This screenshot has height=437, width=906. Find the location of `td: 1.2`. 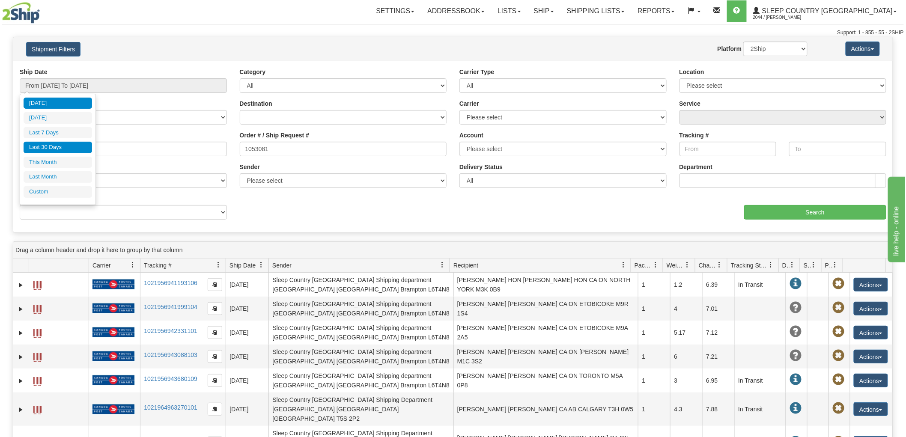

td: 1.2 is located at coordinates (686, 285).